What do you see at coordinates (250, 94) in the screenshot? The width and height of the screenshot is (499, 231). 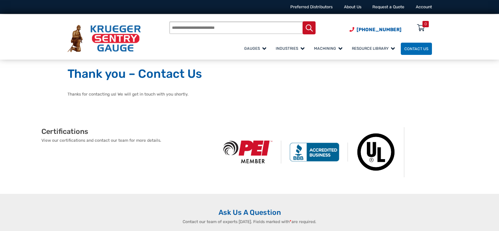 I see `p: Thanks for contacting us! We will get in touch with you shortly.` at bounding box center [250, 94].